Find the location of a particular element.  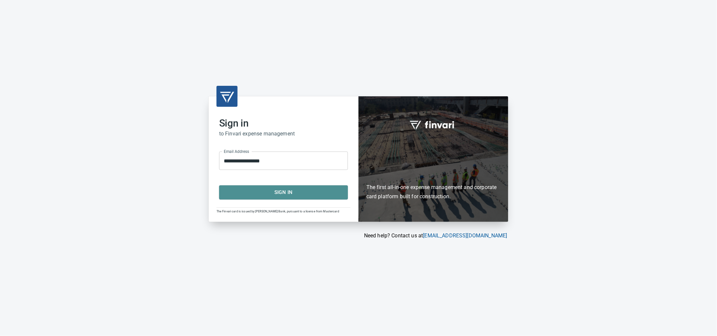

img: transparent_logo.png is located at coordinates (227, 96).